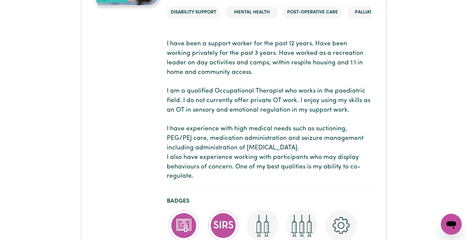  I want to click on li: Palliative care, so click(374, 12).